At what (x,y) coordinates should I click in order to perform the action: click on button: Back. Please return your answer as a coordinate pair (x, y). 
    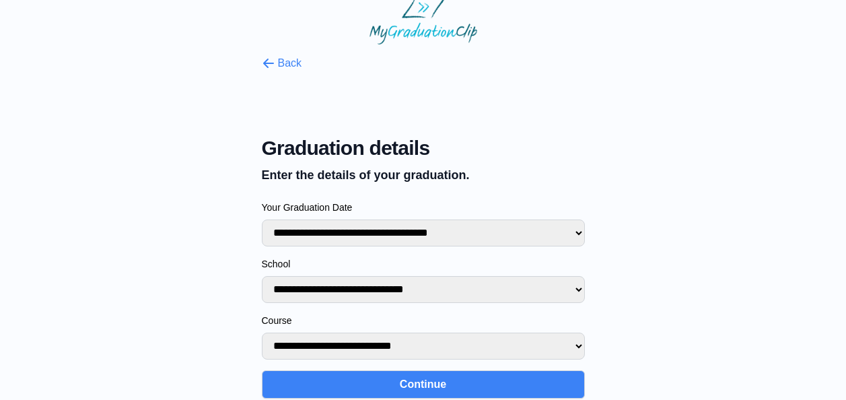
    Looking at the image, I should click on (282, 63).